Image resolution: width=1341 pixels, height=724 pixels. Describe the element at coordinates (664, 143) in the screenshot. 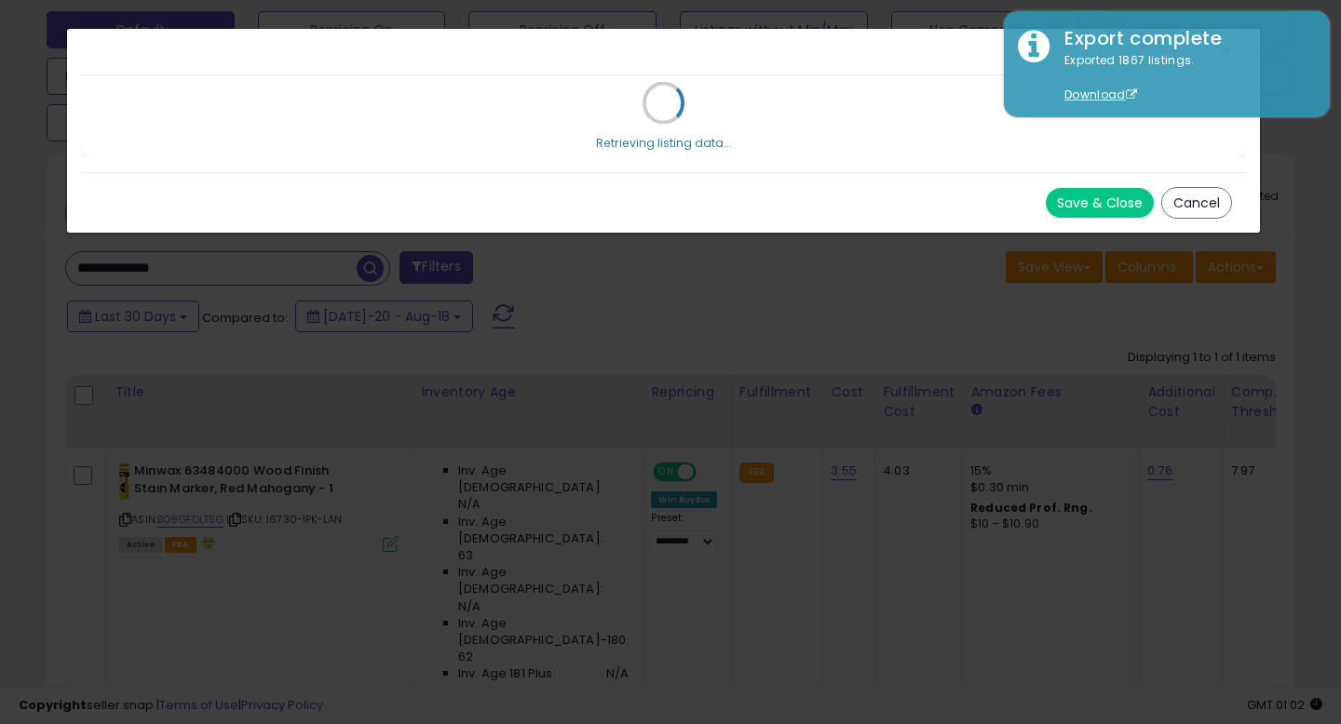

I see `div: Retrieving listing data...` at that location.